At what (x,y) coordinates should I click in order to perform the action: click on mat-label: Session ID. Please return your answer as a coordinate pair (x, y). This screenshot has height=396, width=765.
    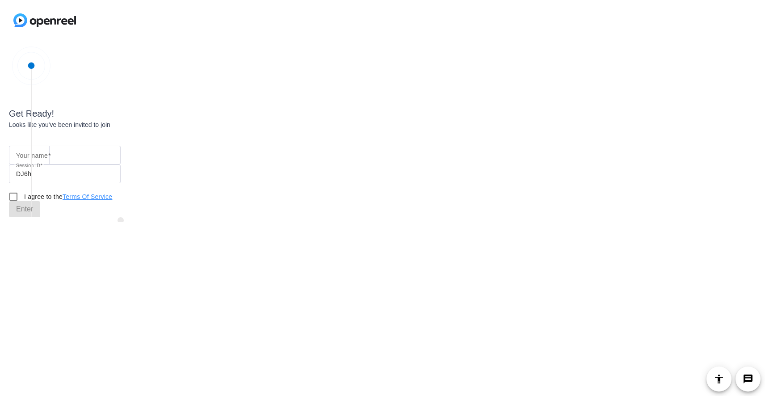
    Looking at the image, I should click on (28, 165).